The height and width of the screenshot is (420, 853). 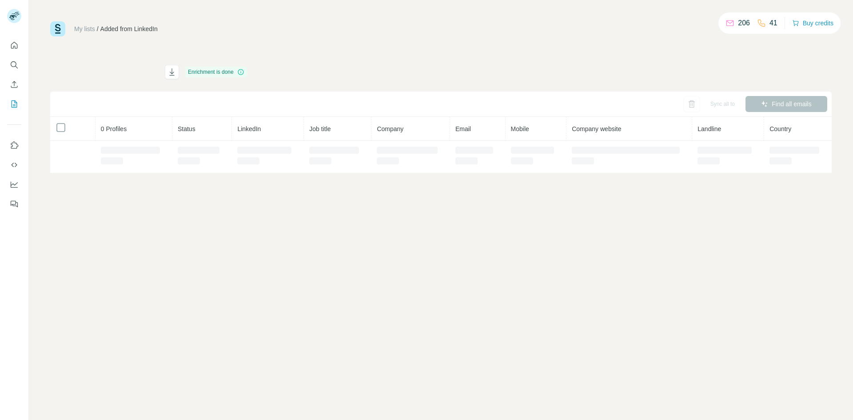 I want to click on button: Use Surfe API, so click(x=14, y=165).